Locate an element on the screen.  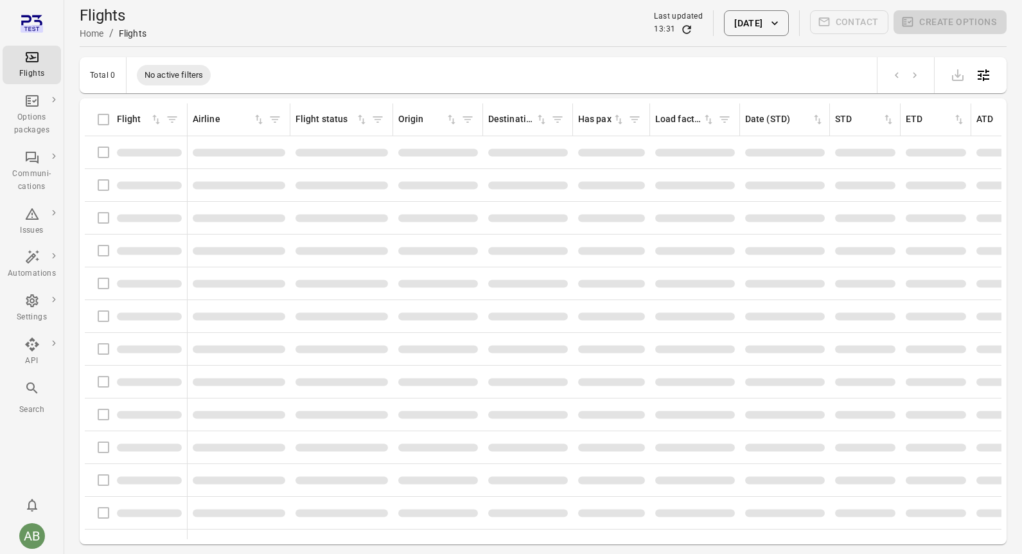
div: Issues is located at coordinates (31, 231).